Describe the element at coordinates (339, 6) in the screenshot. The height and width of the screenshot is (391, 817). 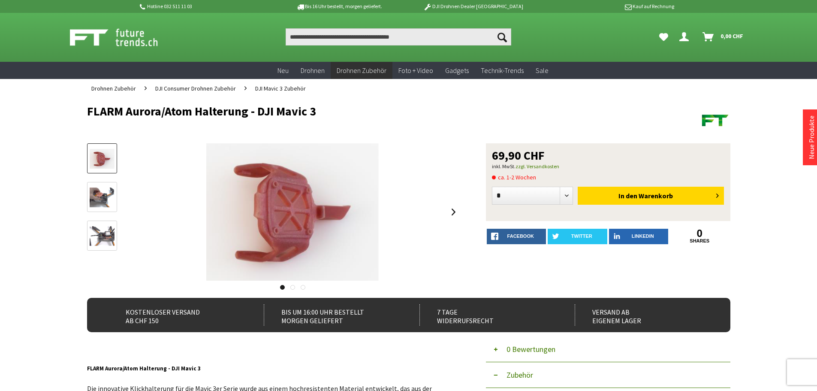
I see `p: Bis 16 Uhr bestellt, morgen geliefert.` at that location.